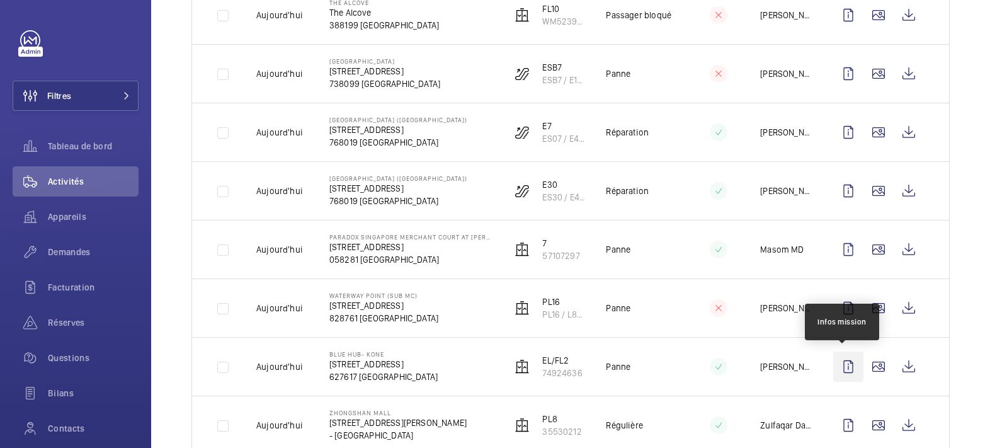 Image resolution: width=990 pixels, height=448 pixels. Describe the element at coordinates (562, 373) in the screenshot. I see `p: 74924636` at that location.